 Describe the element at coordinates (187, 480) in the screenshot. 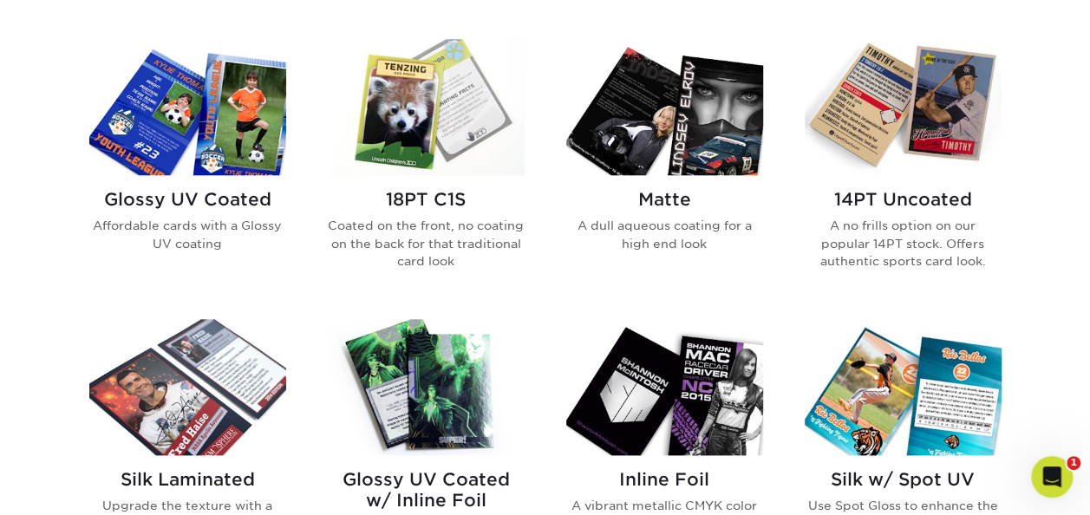

I see `h2: Silk Laminated` at that location.